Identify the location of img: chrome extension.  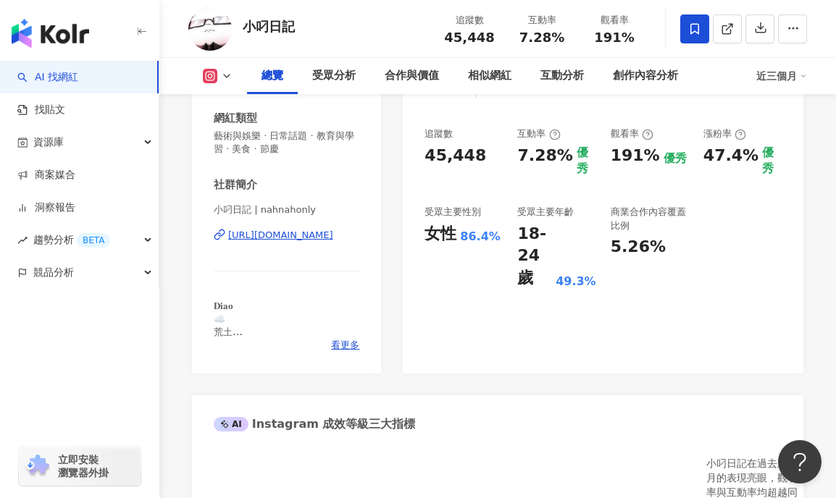
(37, 466).